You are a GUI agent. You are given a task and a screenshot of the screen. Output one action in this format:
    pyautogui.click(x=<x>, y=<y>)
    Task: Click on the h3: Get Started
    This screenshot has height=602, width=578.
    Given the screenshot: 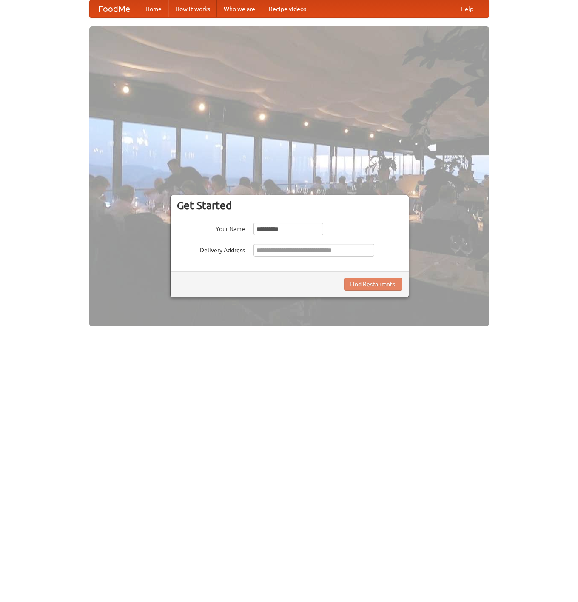 What is the action you would take?
    pyautogui.click(x=290, y=205)
    